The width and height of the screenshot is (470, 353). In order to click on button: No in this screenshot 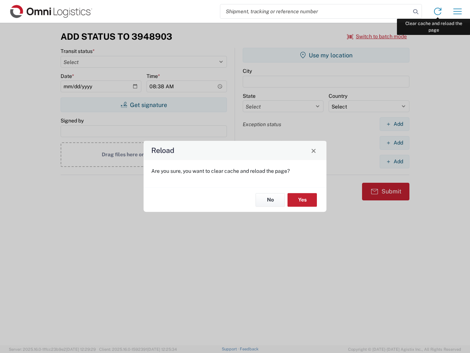, I will do `click(270, 199)`.